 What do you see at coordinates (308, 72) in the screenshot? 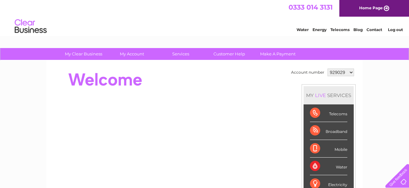
I see `td: Account number` at bounding box center [308, 72].